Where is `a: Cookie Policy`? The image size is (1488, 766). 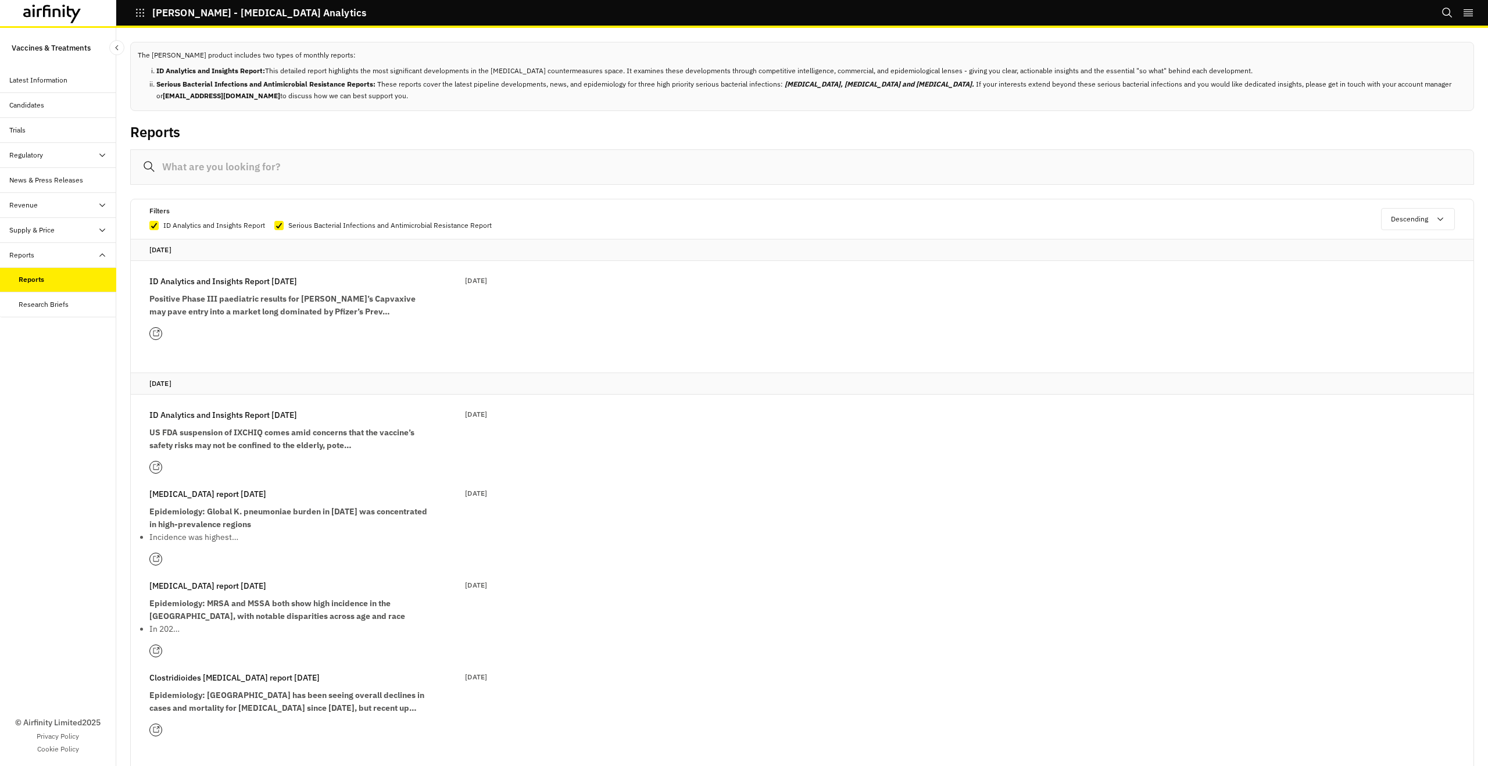
a: Cookie Policy is located at coordinates (58, 749).